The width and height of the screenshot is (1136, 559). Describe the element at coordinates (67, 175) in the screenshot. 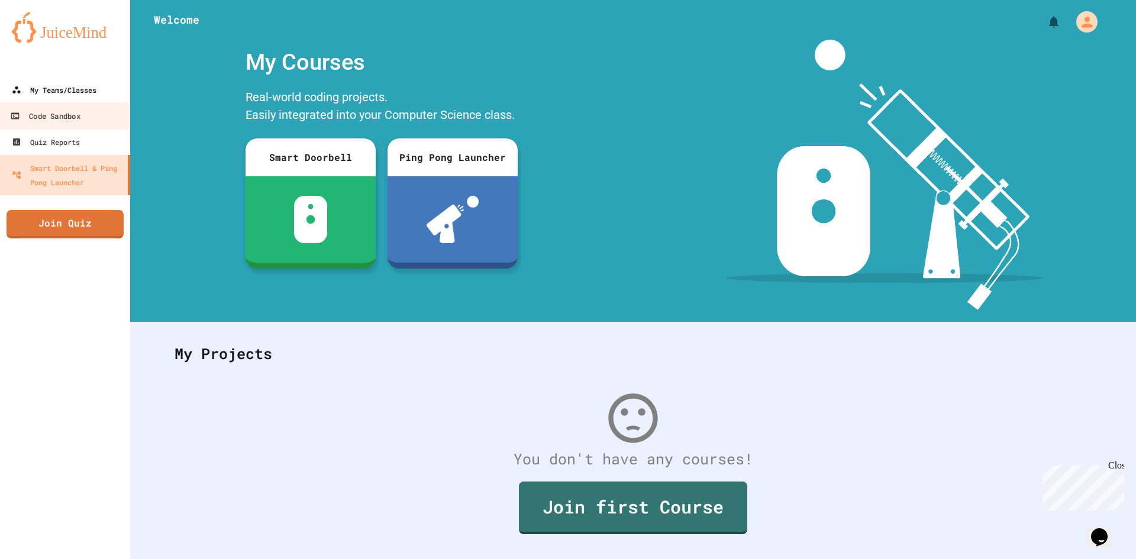

I see `div: Smart Doorbell & Ping Pong Launcher` at that location.